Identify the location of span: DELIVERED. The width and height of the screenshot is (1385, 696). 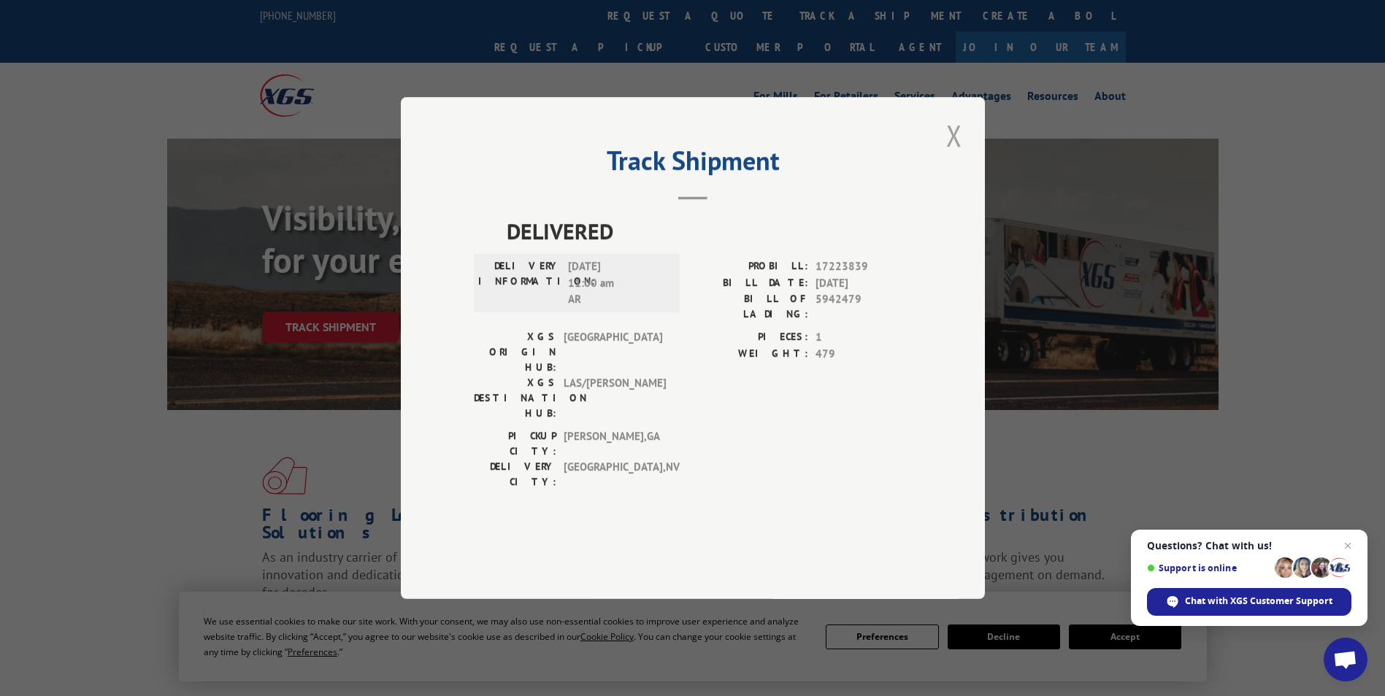
(709, 231).